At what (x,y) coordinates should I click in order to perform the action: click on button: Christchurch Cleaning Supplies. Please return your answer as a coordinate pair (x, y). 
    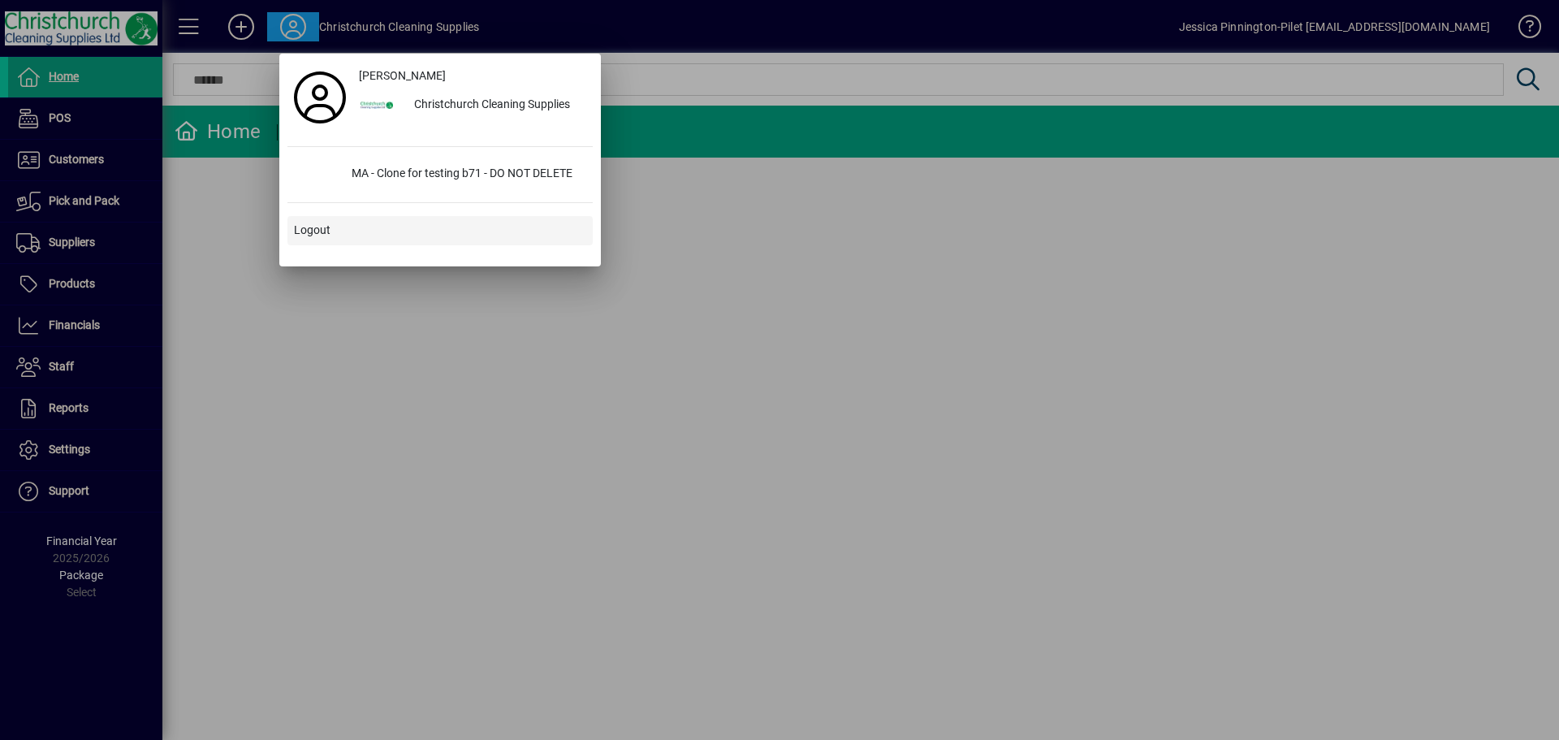
    Looking at the image, I should click on (473, 106).